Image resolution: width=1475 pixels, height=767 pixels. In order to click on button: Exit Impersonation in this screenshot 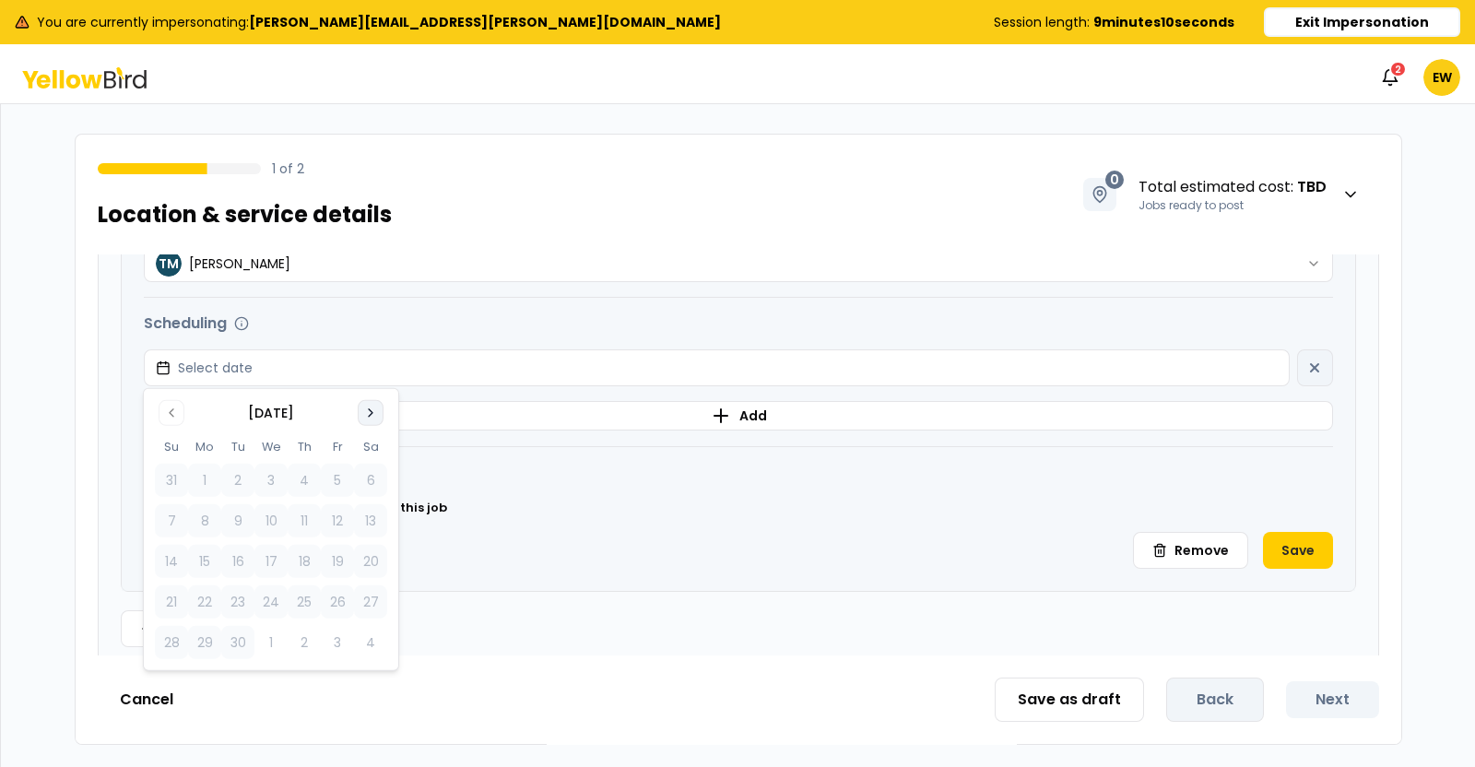, I will do `click(1361, 22)`.